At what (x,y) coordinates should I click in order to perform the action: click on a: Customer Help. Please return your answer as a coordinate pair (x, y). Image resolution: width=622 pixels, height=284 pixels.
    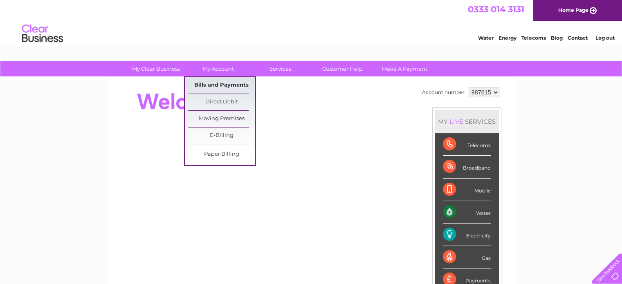
    Looking at the image, I should click on (342, 69).